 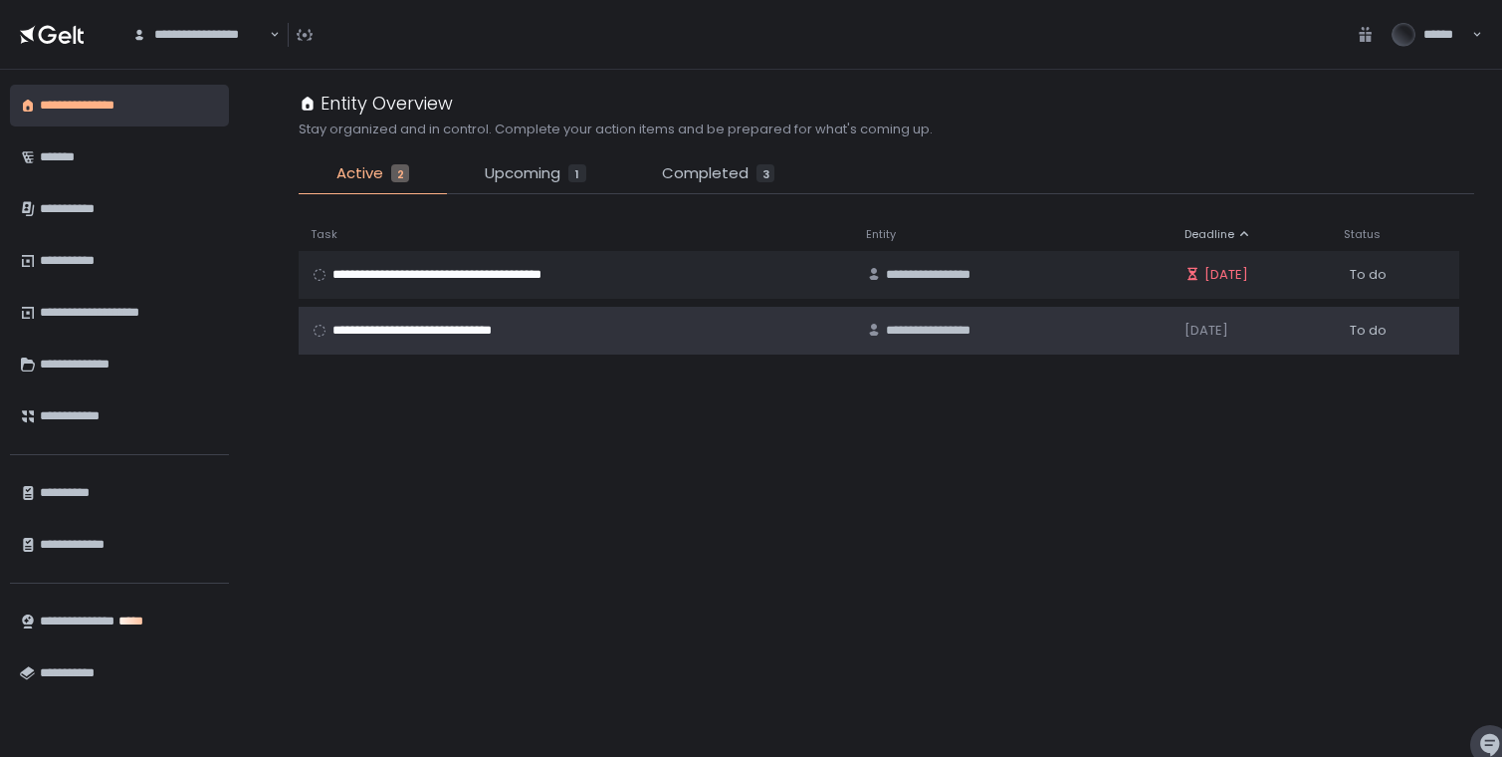 I want to click on span: Task, so click(x=324, y=234).